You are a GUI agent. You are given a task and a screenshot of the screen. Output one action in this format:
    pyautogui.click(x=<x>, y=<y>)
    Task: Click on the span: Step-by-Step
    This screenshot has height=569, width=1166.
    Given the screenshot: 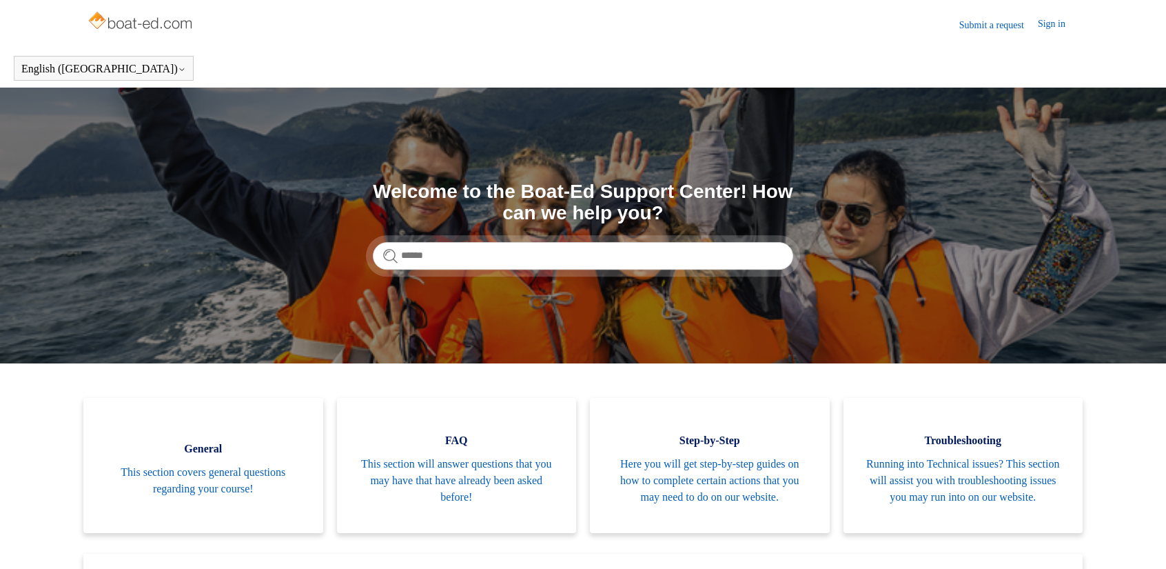 What is the action you would take?
    pyautogui.click(x=710, y=440)
    